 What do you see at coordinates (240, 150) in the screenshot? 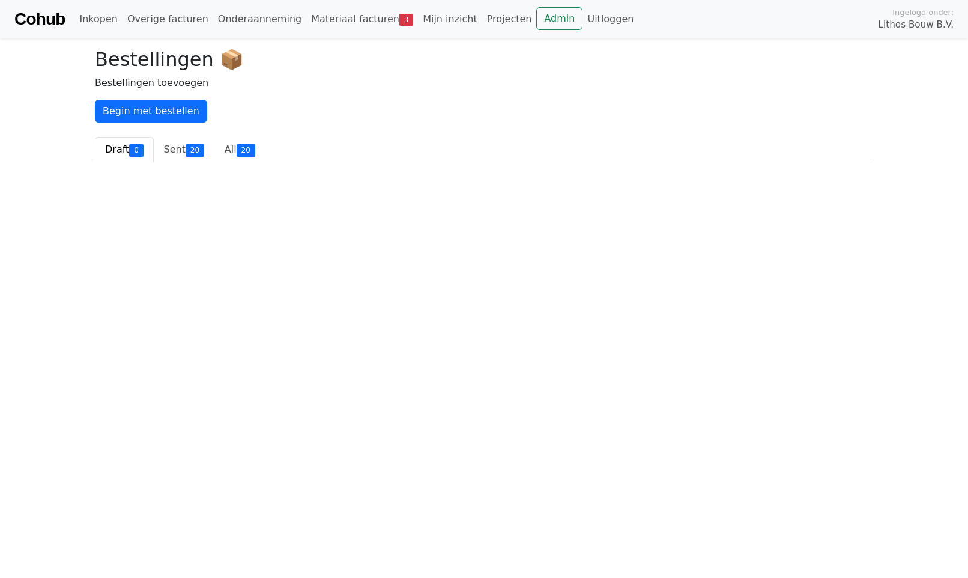
I see `a: All20` at bounding box center [240, 150].